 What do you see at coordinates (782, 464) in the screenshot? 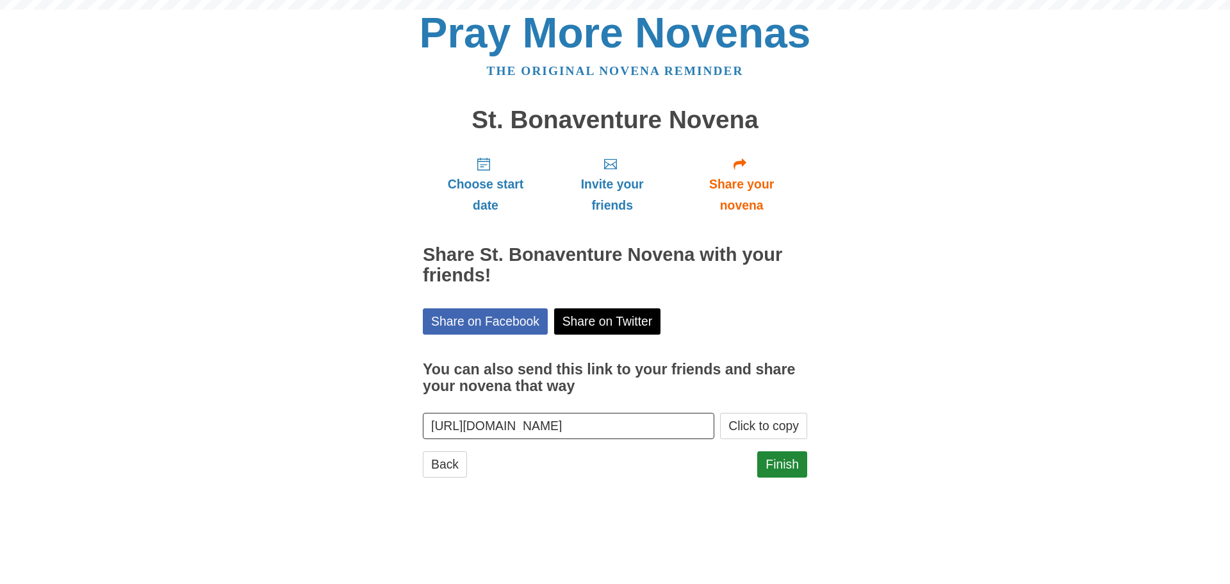
I see `a: Finish` at bounding box center [782, 464].